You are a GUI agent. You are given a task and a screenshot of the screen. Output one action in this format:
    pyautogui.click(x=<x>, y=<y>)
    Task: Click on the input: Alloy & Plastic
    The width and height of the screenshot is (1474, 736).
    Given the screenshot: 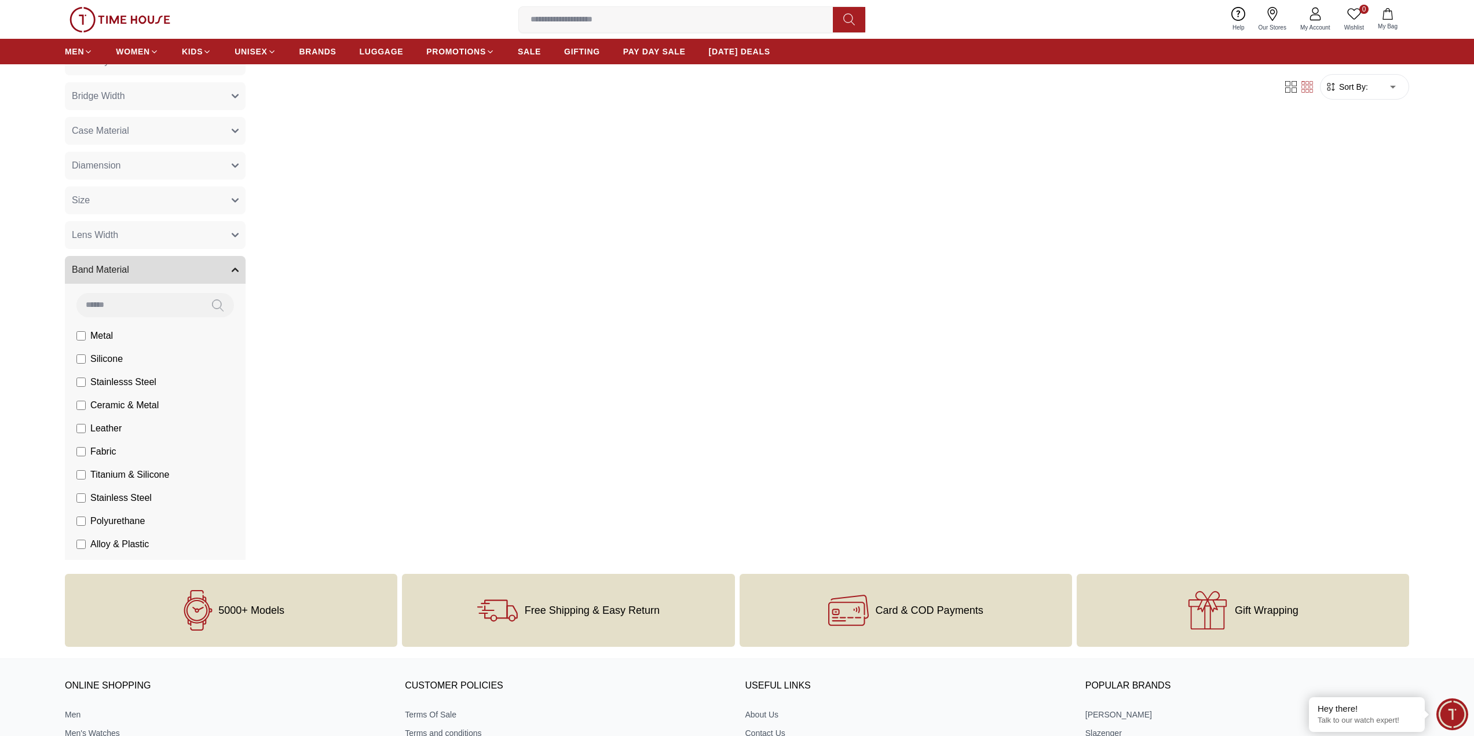 What is the action you would take?
    pyautogui.click(x=81, y=544)
    